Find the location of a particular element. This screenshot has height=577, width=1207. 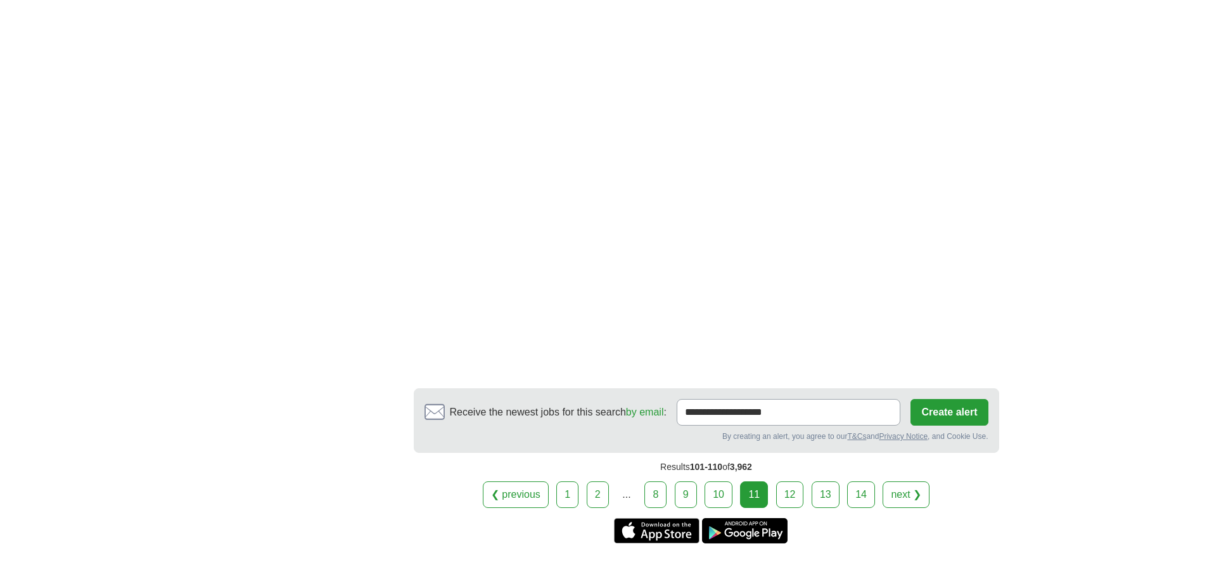

span: 101-110 is located at coordinates (706, 467).